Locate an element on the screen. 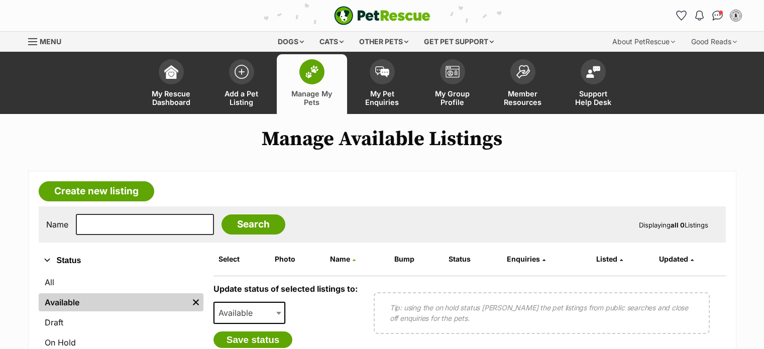 Image resolution: width=764 pixels, height=349 pixels. div: Other pets is located at coordinates (384, 42).